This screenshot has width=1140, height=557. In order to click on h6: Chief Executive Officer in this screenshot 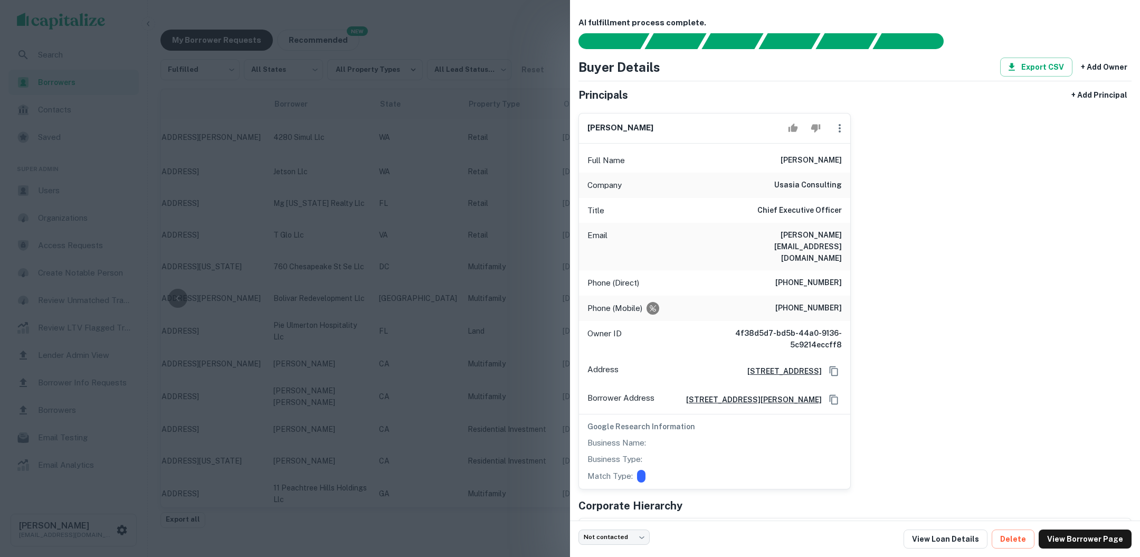, I will do `click(799, 211)`.